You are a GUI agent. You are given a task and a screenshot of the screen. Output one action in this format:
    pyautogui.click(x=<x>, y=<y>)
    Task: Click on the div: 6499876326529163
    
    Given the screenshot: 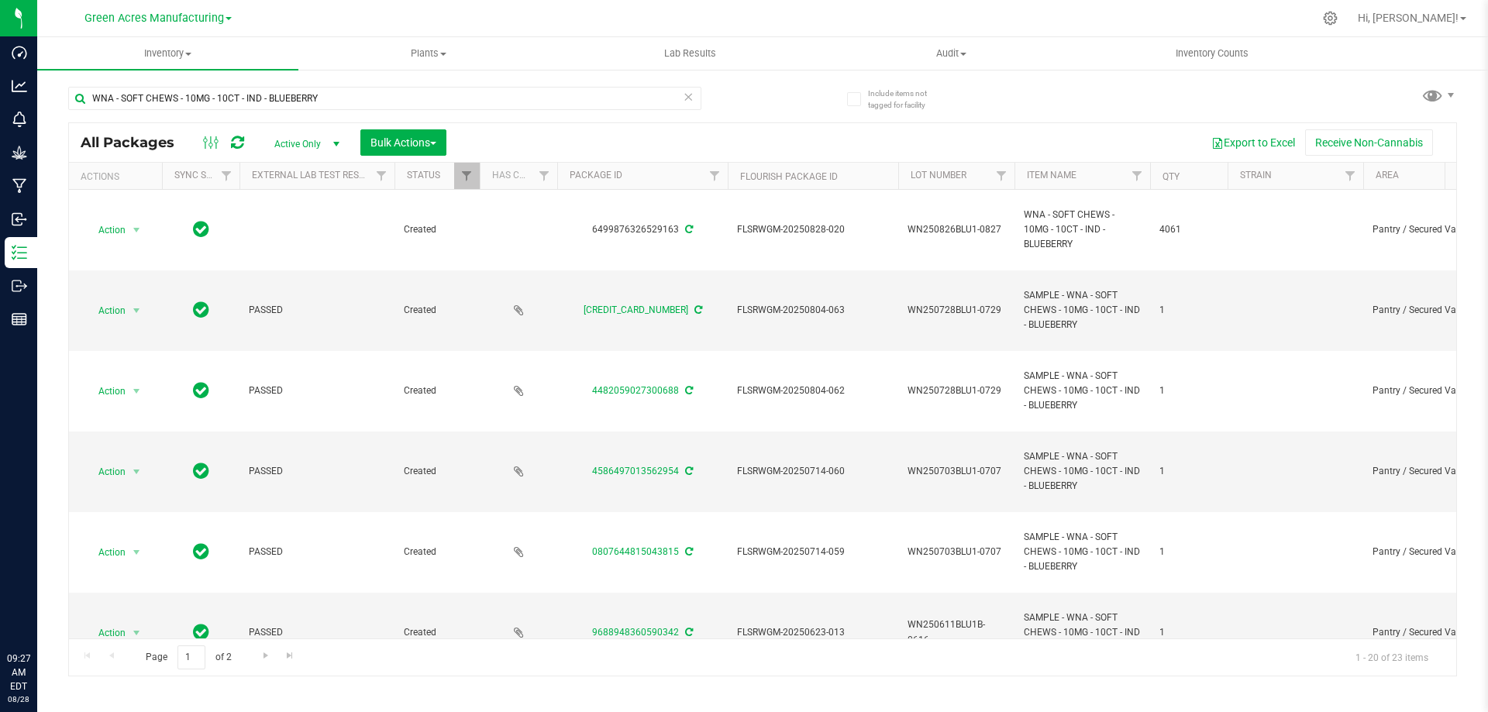 What is the action you would take?
    pyautogui.click(x=643, y=229)
    